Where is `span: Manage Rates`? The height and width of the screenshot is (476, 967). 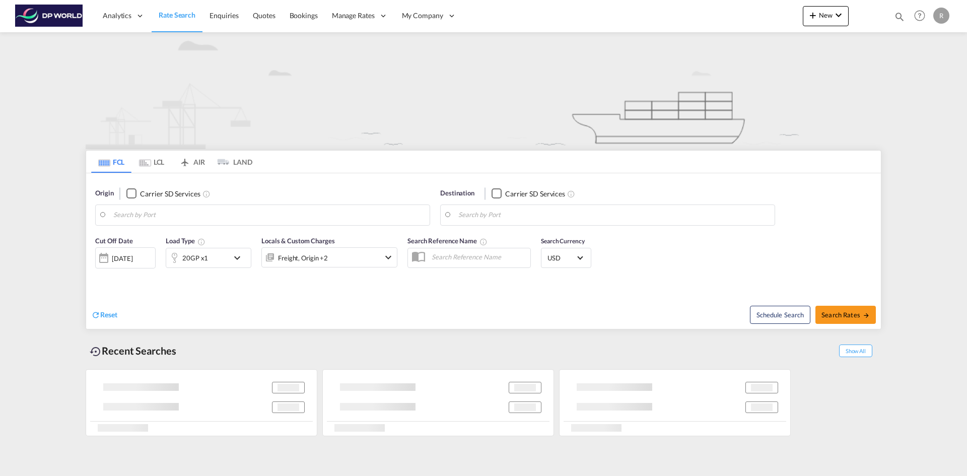
span: Manage Rates is located at coordinates (353, 16).